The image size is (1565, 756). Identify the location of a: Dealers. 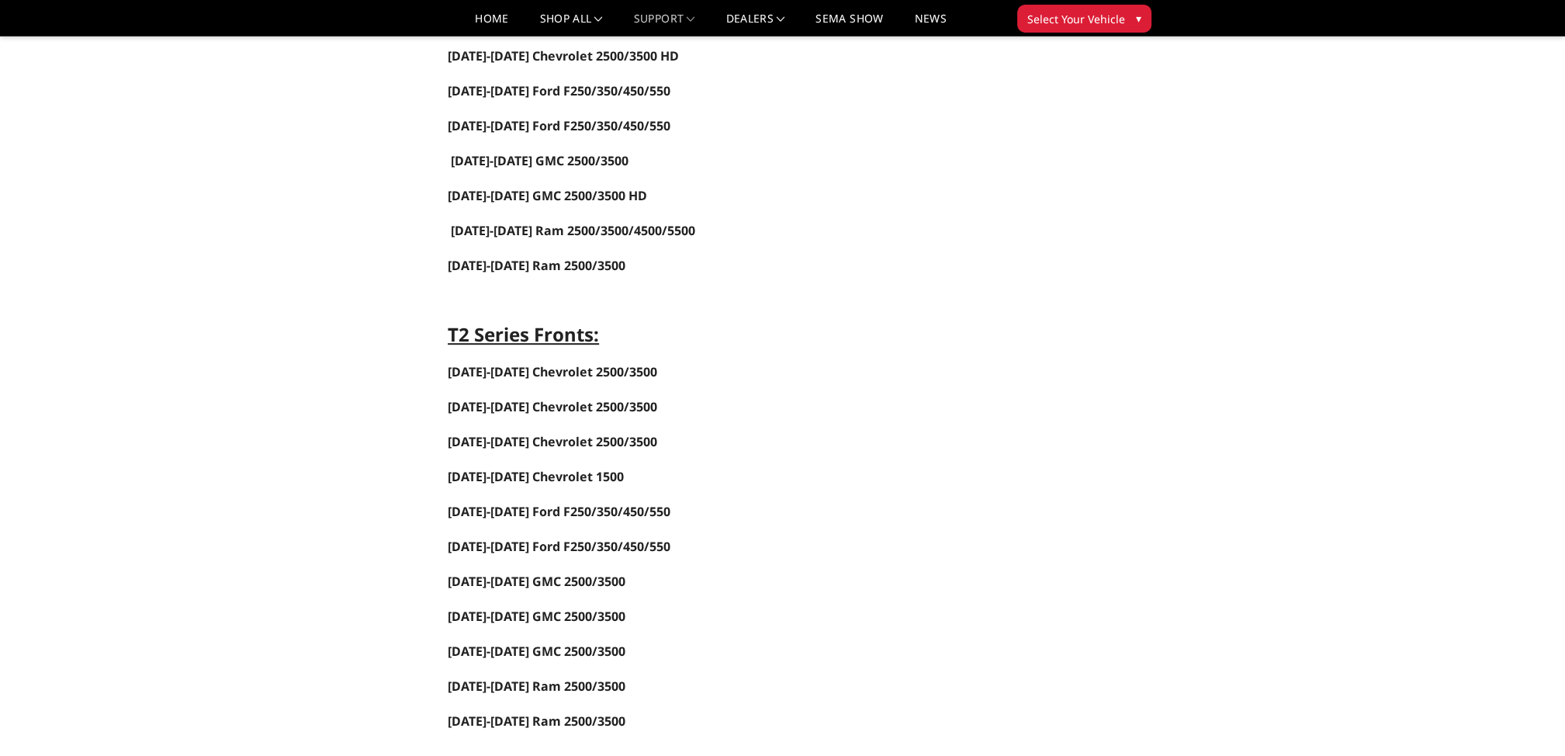
(756, 24).